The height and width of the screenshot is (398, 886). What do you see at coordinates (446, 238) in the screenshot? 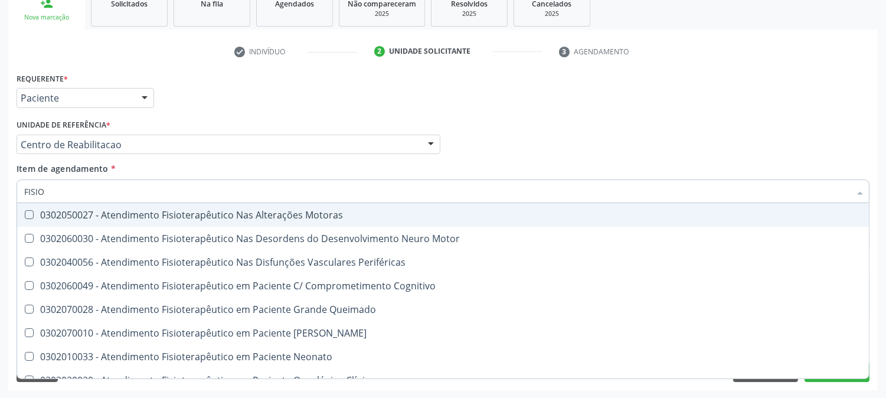
I see `div: 0302060030 - Atendimento Fisioterapêutico Nas Desordens do Desenvolvimento Neuro Motor` at bounding box center [446, 238].